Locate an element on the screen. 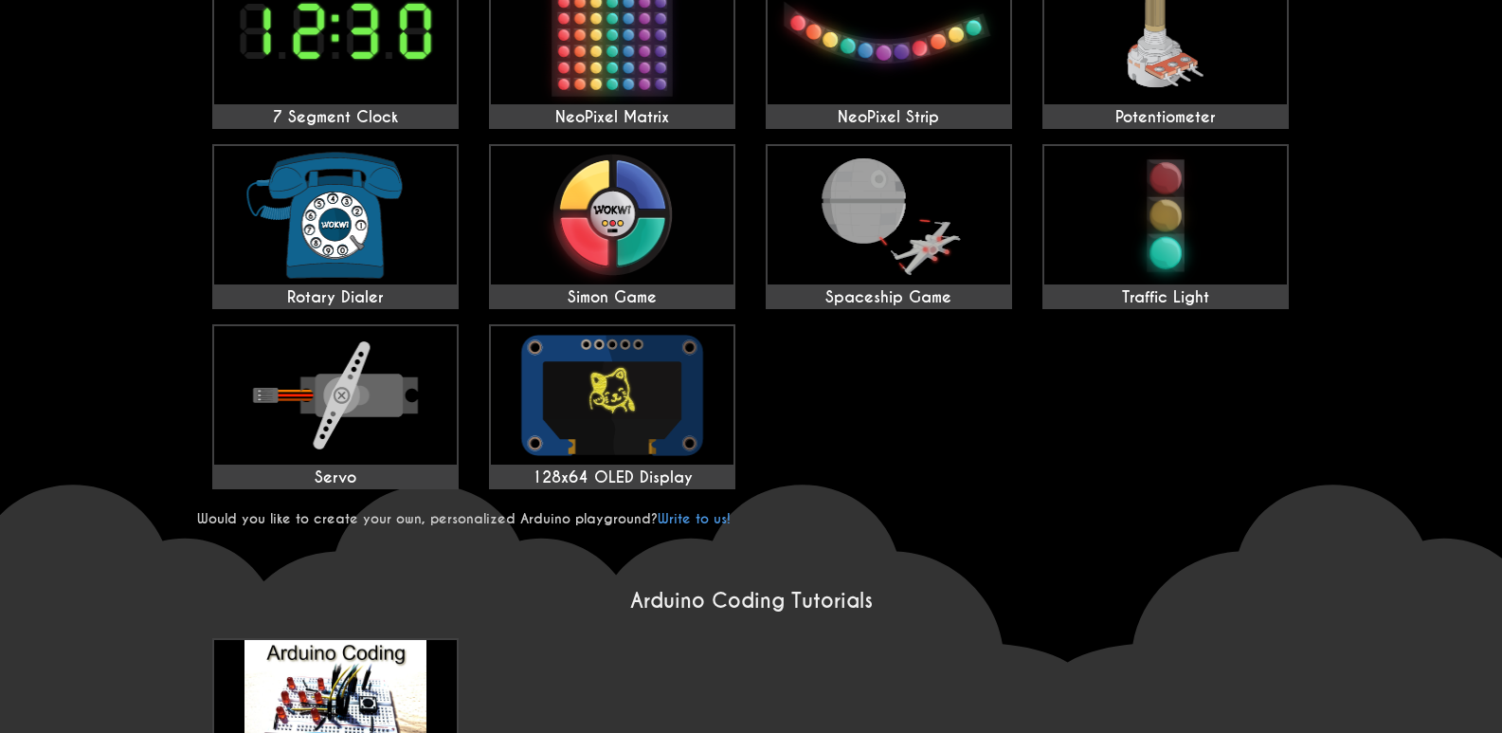 The height and width of the screenshot is (733, 1502). div: Servo is located at coordinates (336, 478).